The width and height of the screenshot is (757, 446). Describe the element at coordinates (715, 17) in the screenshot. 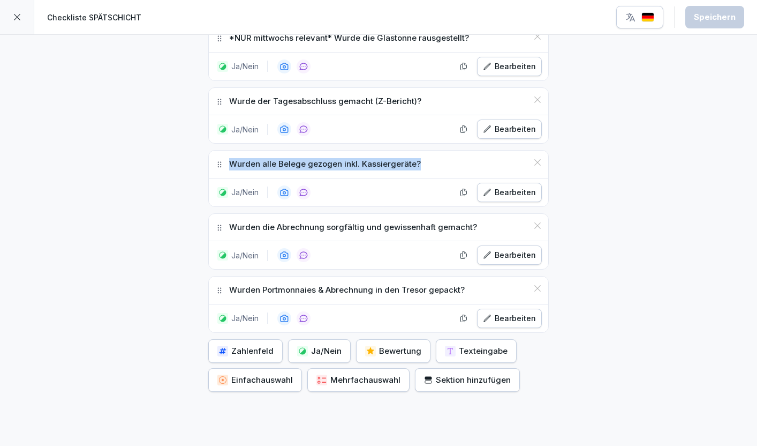

I see `button: Speichern` at that location.